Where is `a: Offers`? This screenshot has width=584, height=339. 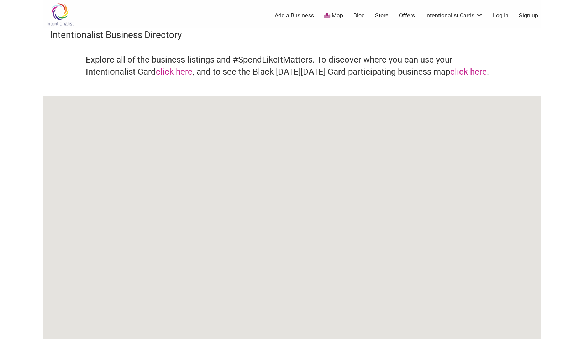
a: Offers is located at coordinates (407, 16).